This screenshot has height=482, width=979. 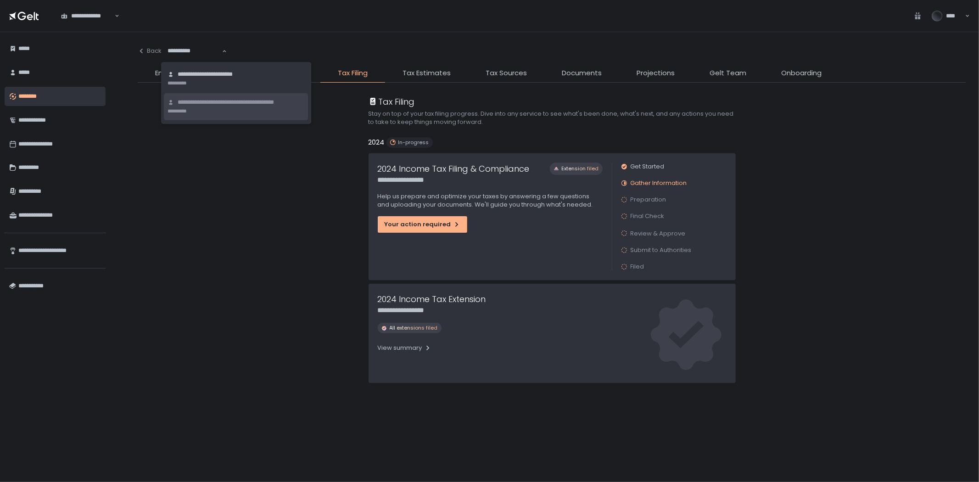 I want to click on button: Your action required, so click(x=422, y=224).